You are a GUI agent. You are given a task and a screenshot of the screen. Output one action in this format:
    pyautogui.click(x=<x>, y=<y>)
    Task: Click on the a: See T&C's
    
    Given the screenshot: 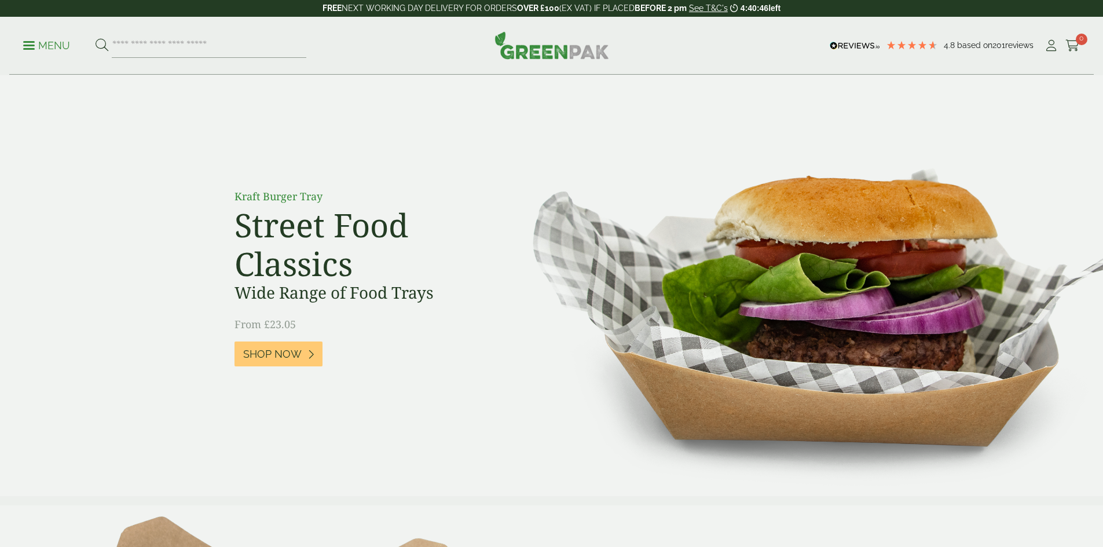 What is the action you would take?
    pyautogui.click(x=708, y=8)
    